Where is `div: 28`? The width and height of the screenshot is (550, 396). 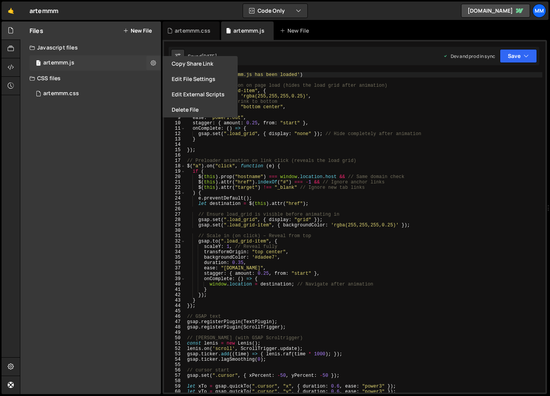
div: 28 is located at coordinates (175, 220).